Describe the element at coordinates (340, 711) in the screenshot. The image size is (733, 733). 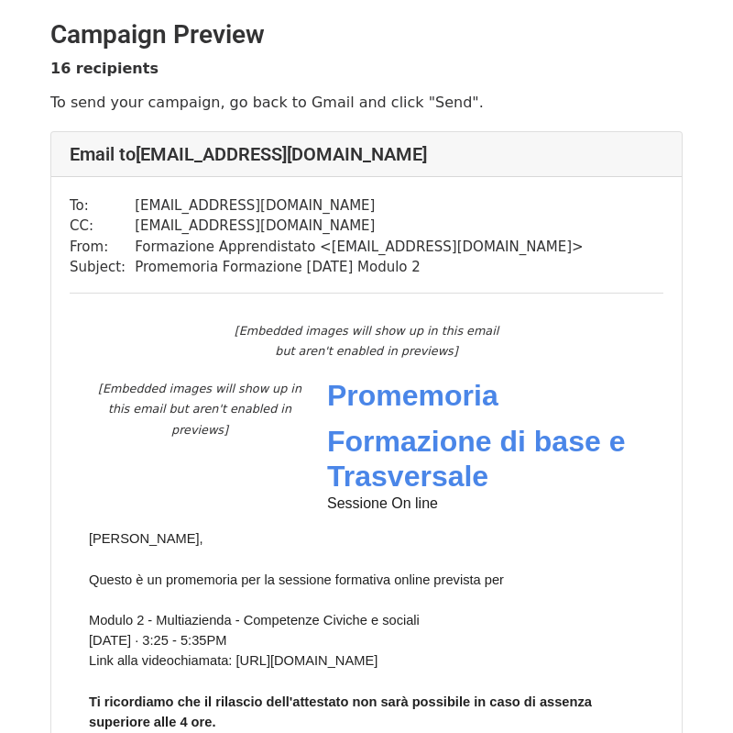
I see `span: Ti ricordiamo che il rilascio dell'attestato non sarà possibile in caso di assenza superiore alle...` at that location.